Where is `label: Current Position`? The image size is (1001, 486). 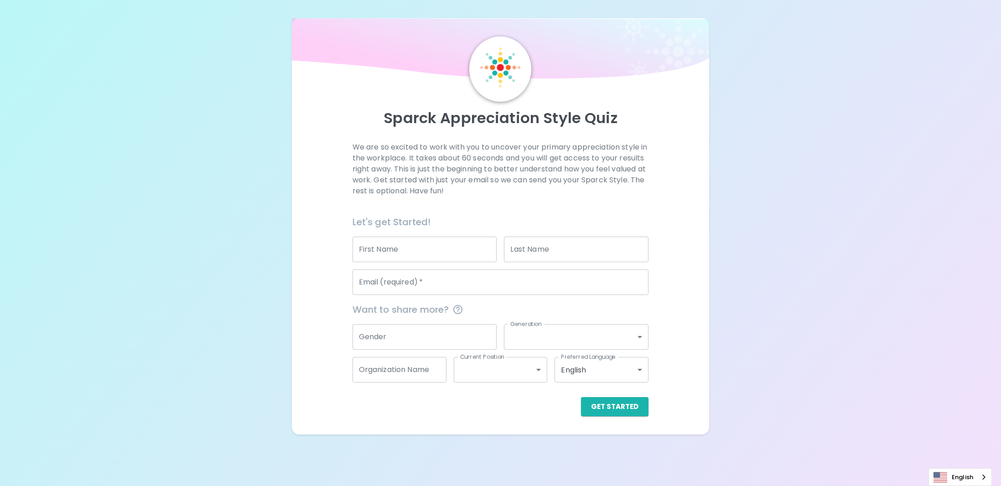
label: Current Position is located at coordinates (482, 357).